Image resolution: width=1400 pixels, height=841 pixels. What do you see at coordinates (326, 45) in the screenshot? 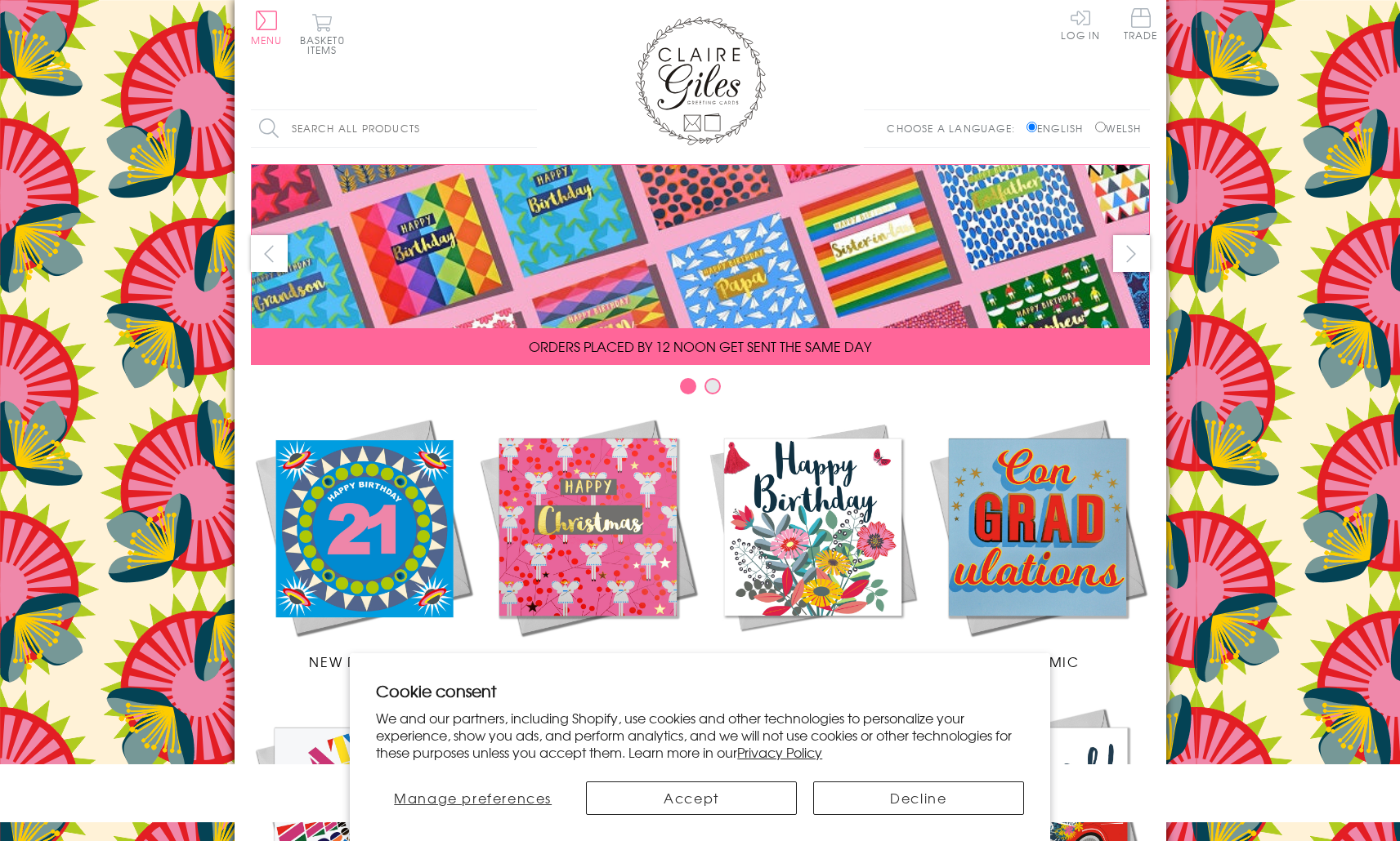
I see `span: 0 items` at bounding box center [326, 45].